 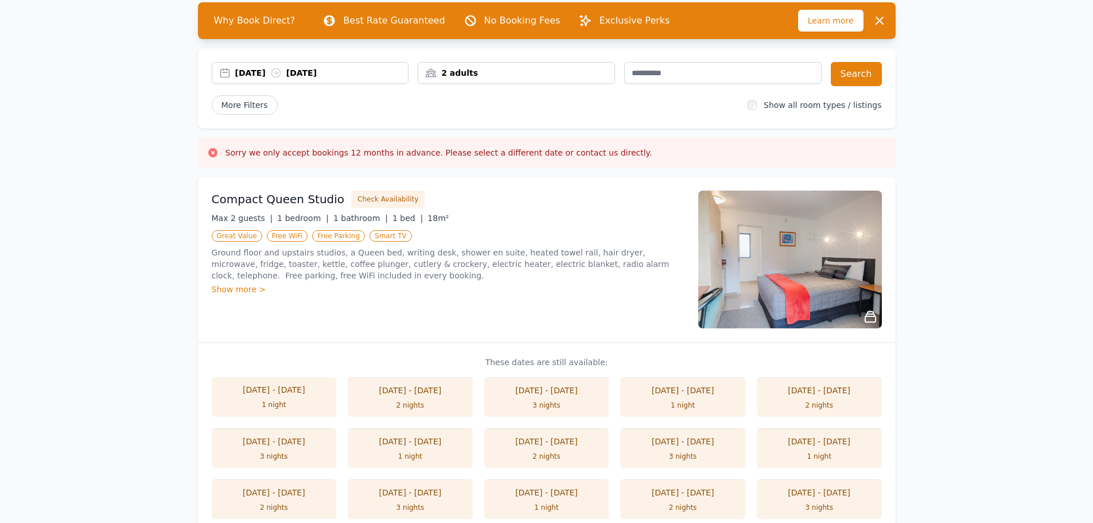 What do you see at coordinates (407, 218) in the screenshot?
I see `span: 1 bed |` at bounding box center [407, 218].